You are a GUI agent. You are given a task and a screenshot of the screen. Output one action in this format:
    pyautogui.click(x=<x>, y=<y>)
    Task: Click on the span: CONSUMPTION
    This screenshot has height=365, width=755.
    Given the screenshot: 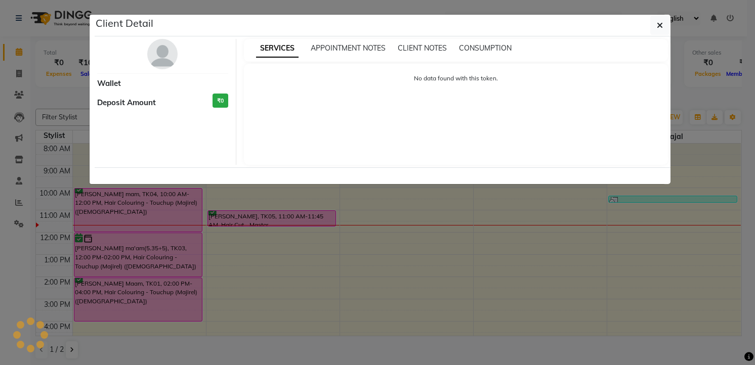 What is the action you would take?
    pyautogui.click(x=485, y=48)
    